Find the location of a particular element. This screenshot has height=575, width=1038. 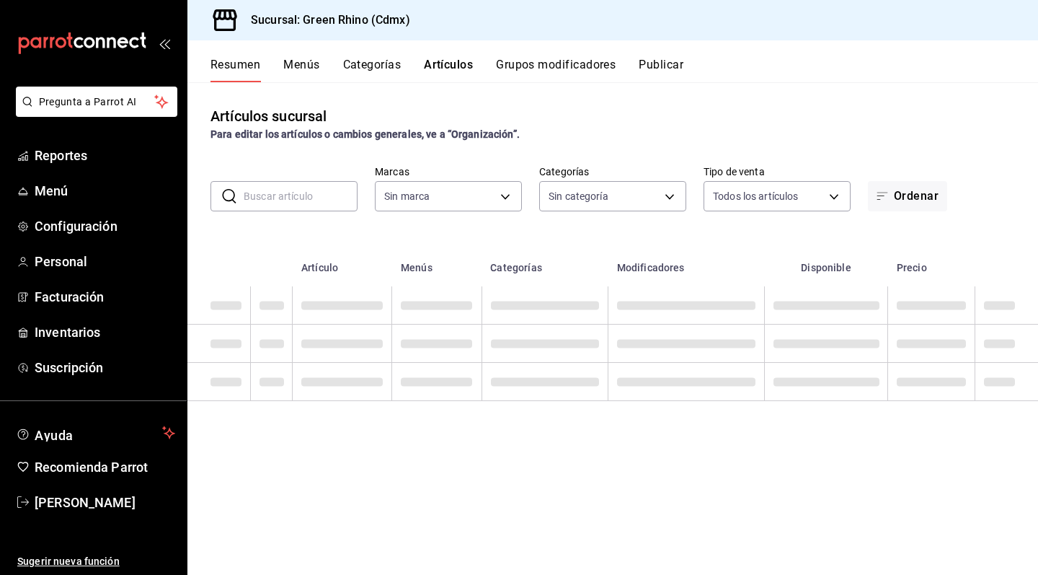

th: Disponible is located at coordinates (826, 263).